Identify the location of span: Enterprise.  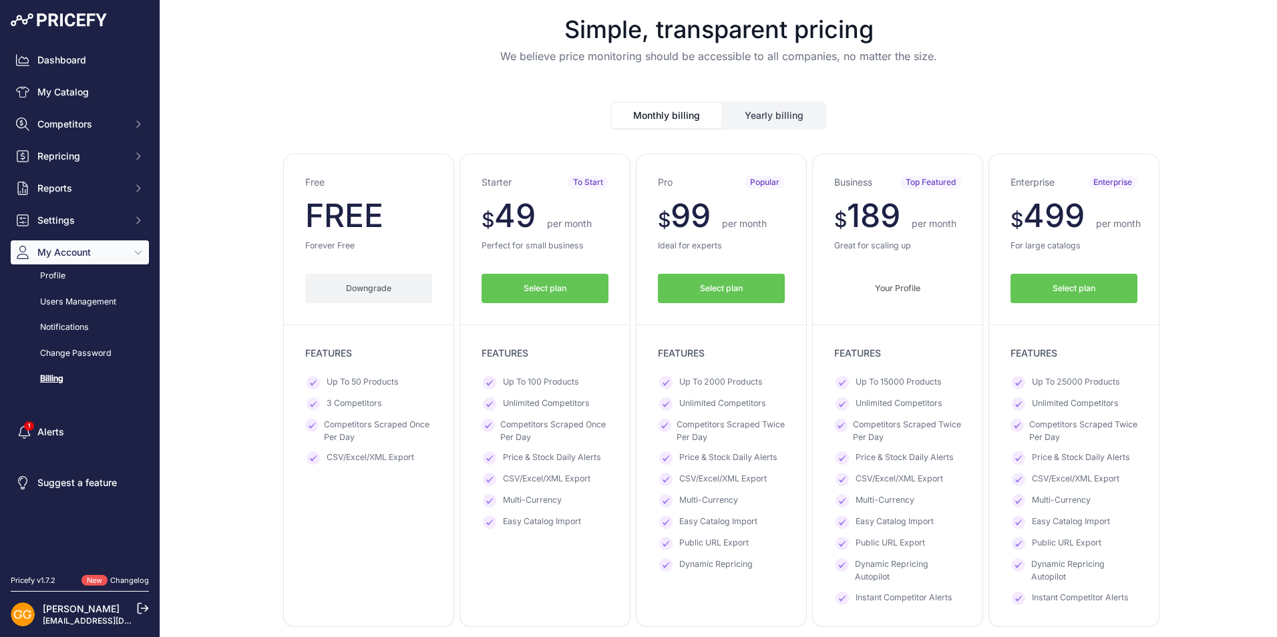
(1113, 182).